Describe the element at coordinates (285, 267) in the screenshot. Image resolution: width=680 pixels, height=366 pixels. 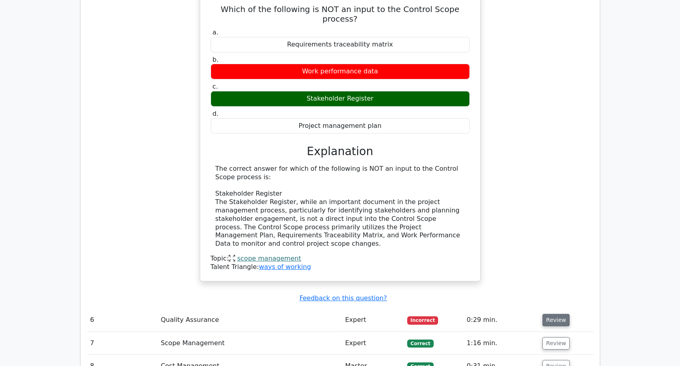
I see `a: ways of working` at that location.